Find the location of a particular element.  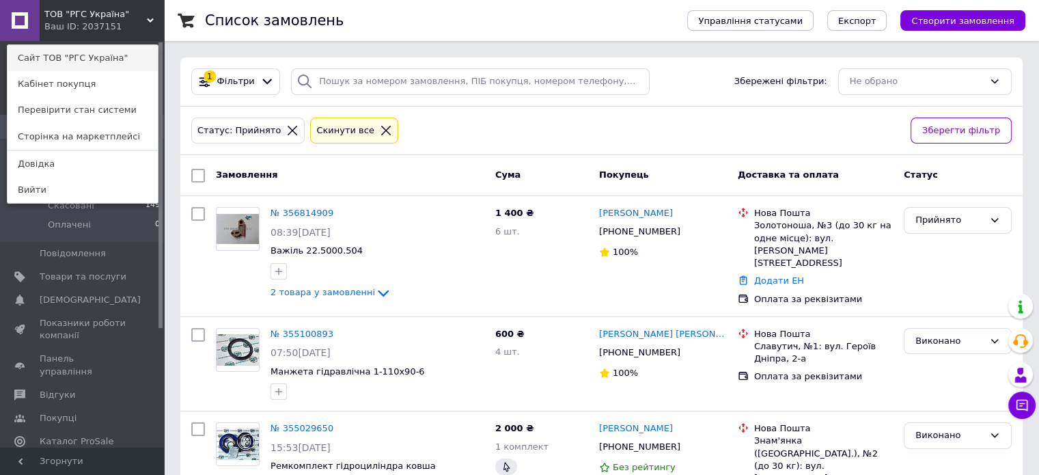

div: Славутич, №1: вул. Героїв Дніпра, 2-а is located at coordinates (823, 352).